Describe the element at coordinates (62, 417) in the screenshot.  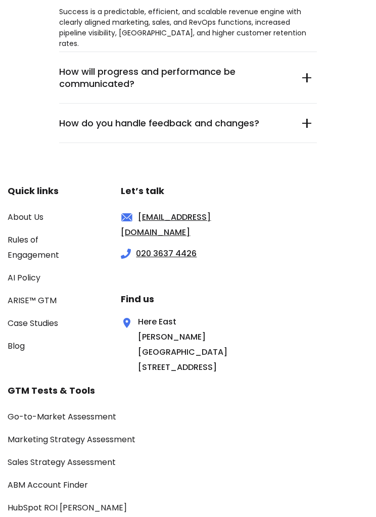
I see `a: Go-to-Market Assessment` at that location.